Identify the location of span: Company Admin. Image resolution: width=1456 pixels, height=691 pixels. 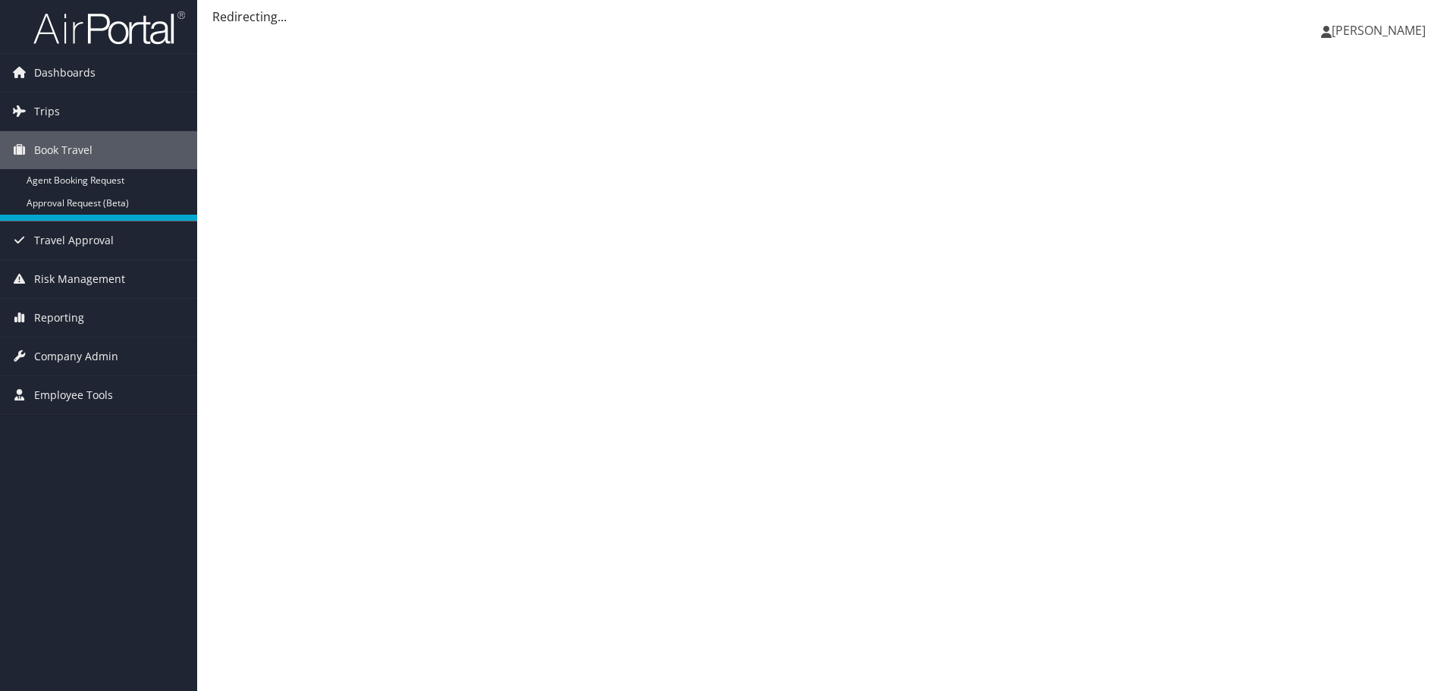
(76, 356).